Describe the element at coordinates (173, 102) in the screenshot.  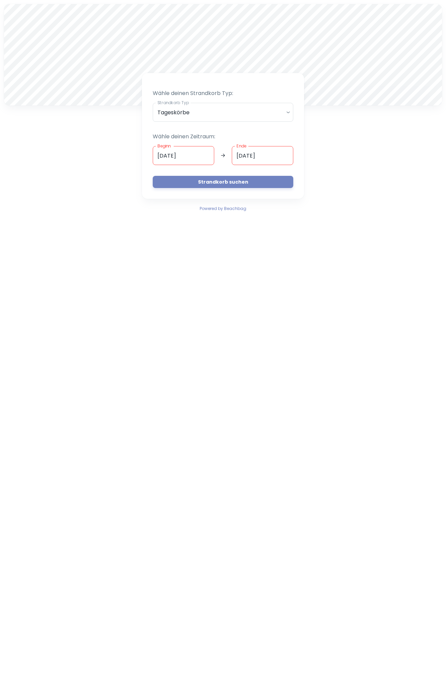
I see `label: Strandkorb Typ` at that location.